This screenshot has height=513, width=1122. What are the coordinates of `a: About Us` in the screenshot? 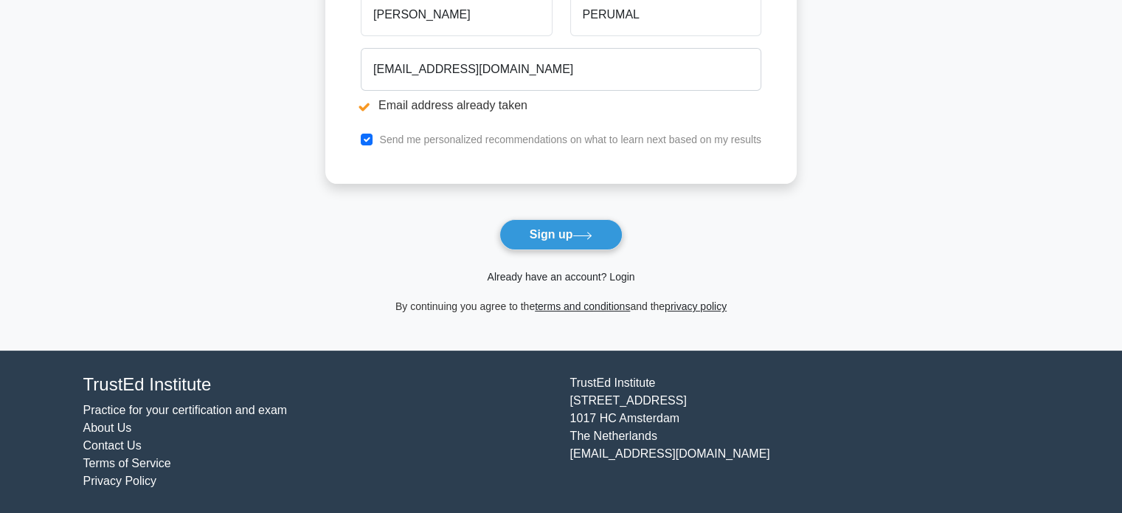 It's located at (108, 427).